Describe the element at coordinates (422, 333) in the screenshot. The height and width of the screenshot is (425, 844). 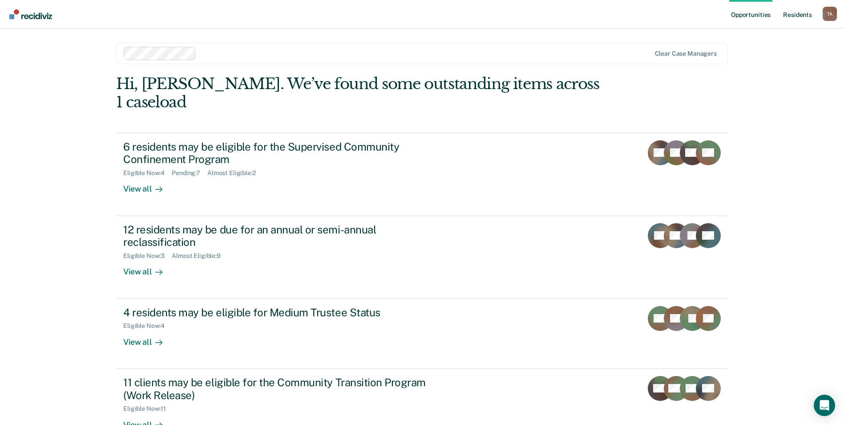
I see `a: 4 residents may be eligible for Medium Trustee StatusEligible Now:4View all` at that location.